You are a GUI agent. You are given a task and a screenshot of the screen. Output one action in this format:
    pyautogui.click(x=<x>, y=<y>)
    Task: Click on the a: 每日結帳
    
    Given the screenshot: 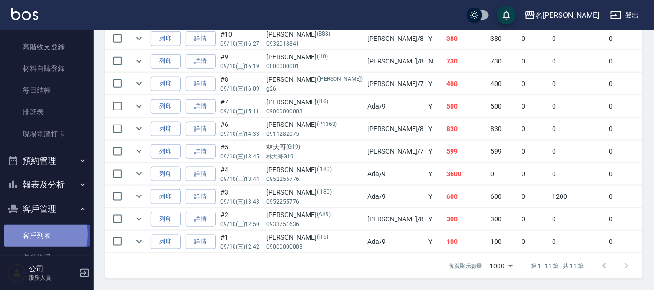 What is the action you would take?
    pyautogui.click(x=47, y=90)
    